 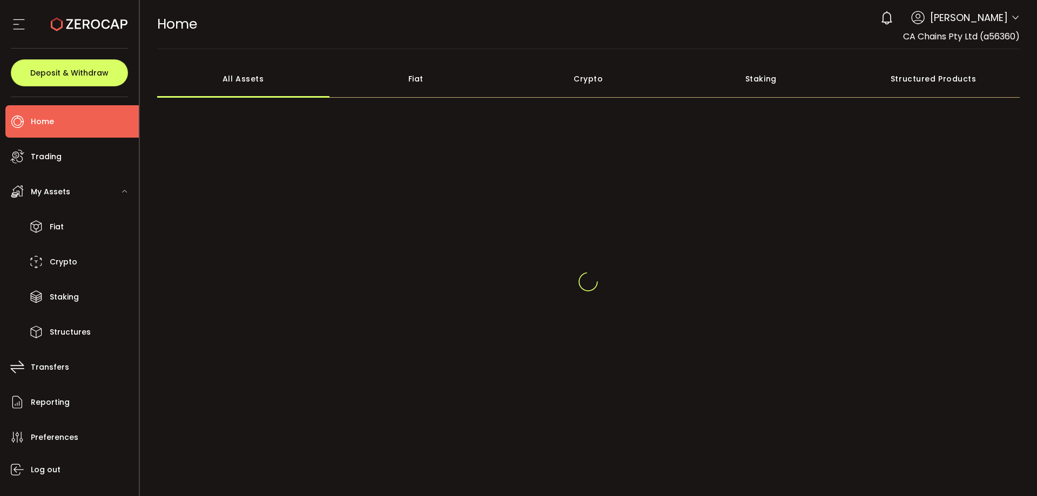 What do you see at coordinates (63, 262) in the screenshot?
I see `span: Crypto` at bounding box center [63, 262].